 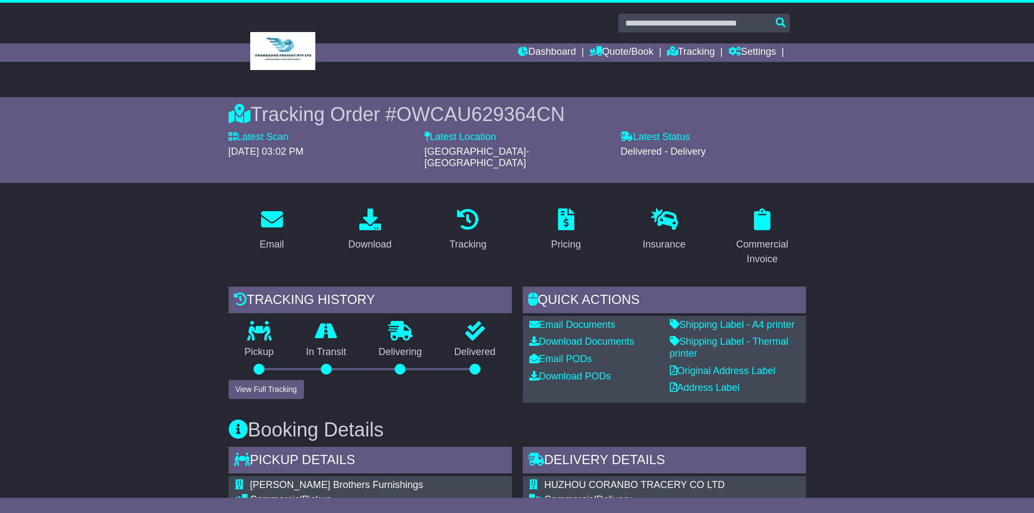 What do you see at coordinates (370, 461) in the screenshot?
I see `div: Pickup Details` at bounding box center [370, 461].